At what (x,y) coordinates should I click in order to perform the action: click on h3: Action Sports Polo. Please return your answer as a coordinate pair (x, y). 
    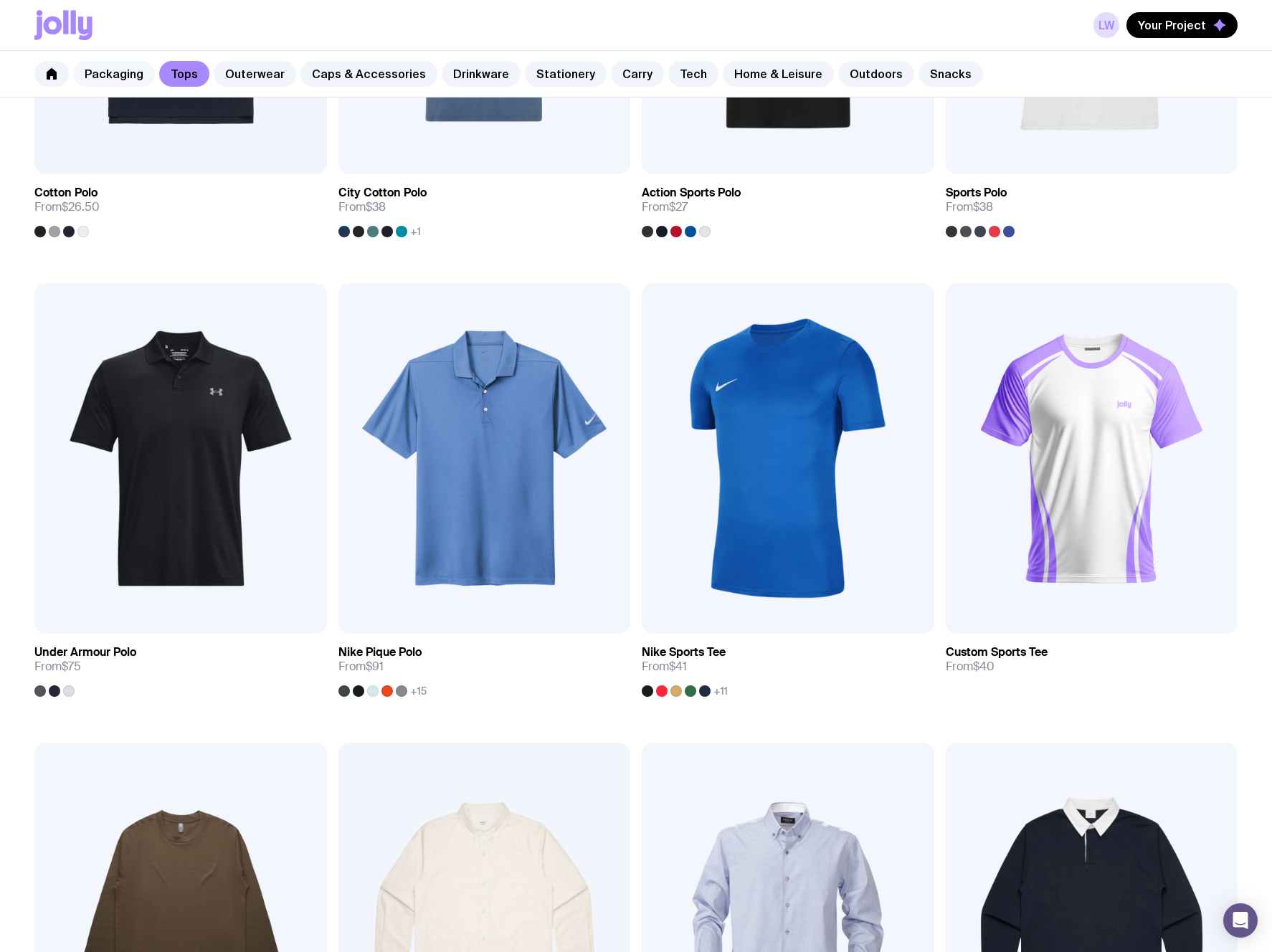
    Looking at the image, I should click on (691, 193).